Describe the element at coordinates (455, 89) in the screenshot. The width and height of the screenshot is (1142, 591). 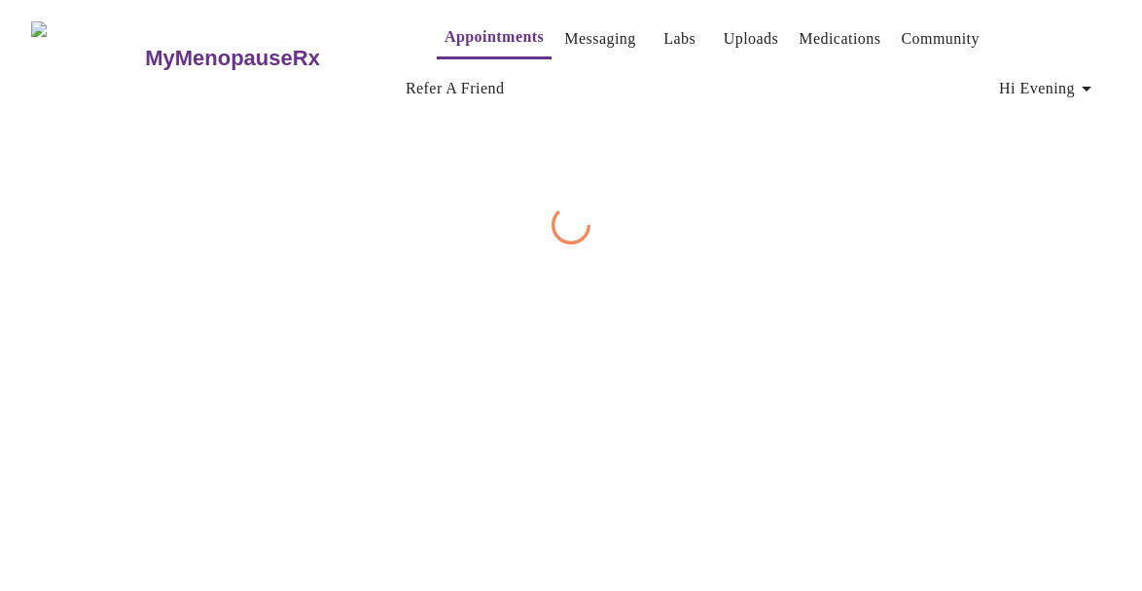
I see `a: Refer a Friend` at that location.